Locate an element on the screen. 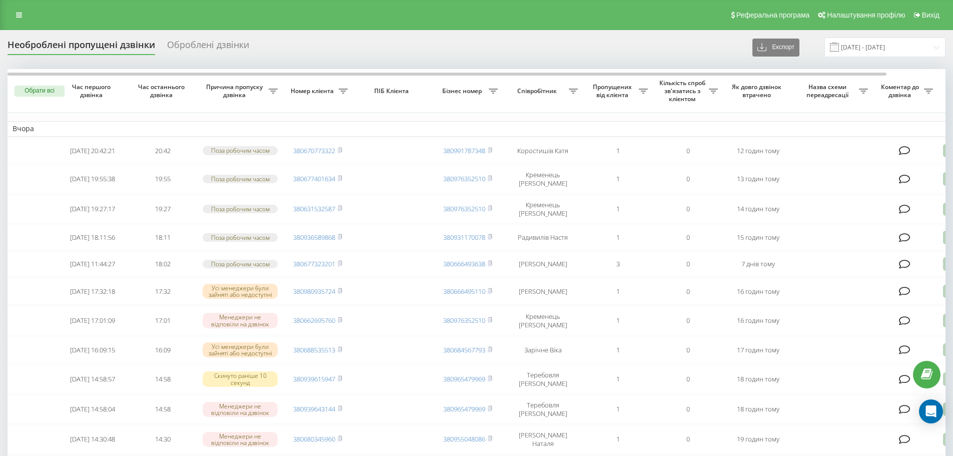  td: Зарічне Віка is located at coordinates (543, 350).